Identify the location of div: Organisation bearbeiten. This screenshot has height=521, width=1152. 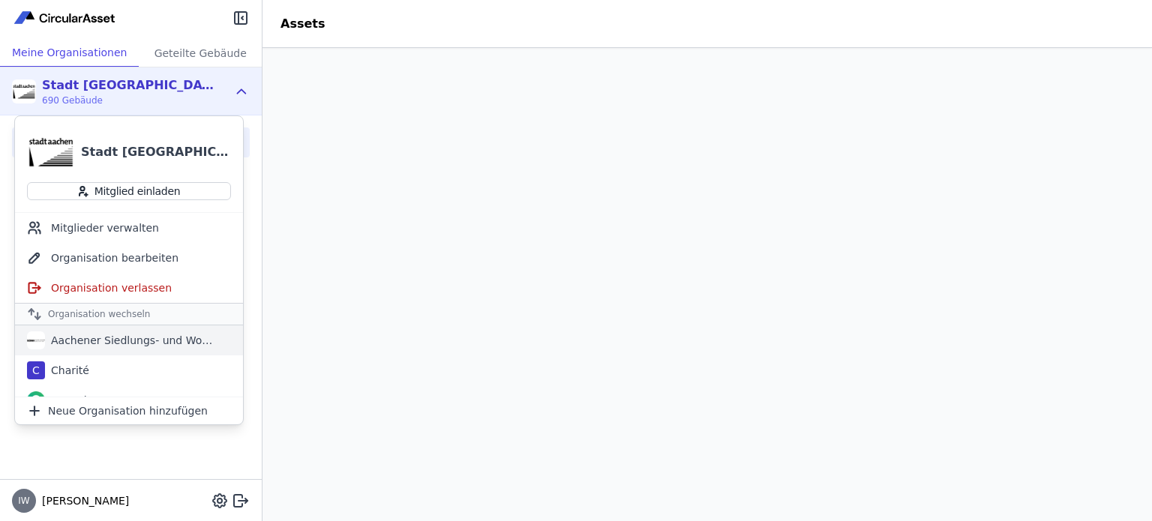
(129, 258).